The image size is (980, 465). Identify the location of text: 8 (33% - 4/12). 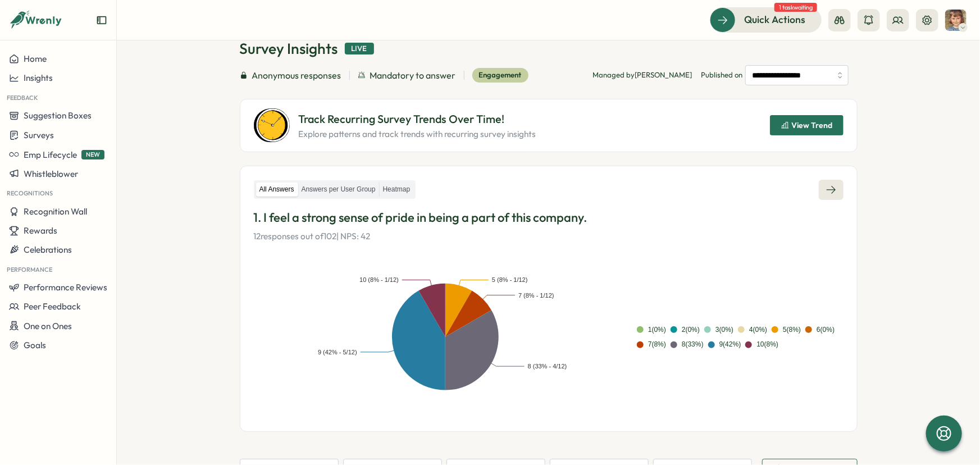
(547, 367).